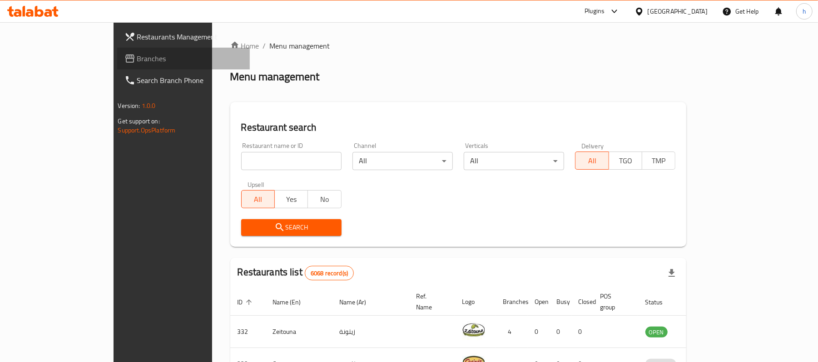 Image resolution: width=818 pixels, height=362 pixels. Describe the element at coordinates (291, 228) in the screenshot. I see `span: Search` at that location.